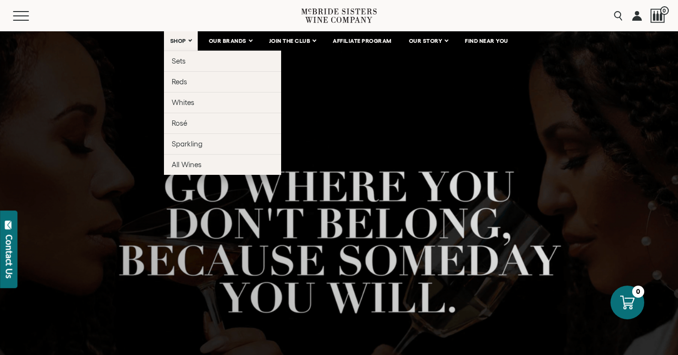 This screenshot has width=678, height=355. What do you see at coordinates (428, 41) in the screenshot?
I see `a: OUR STORY` at bounding box center [428, 41].